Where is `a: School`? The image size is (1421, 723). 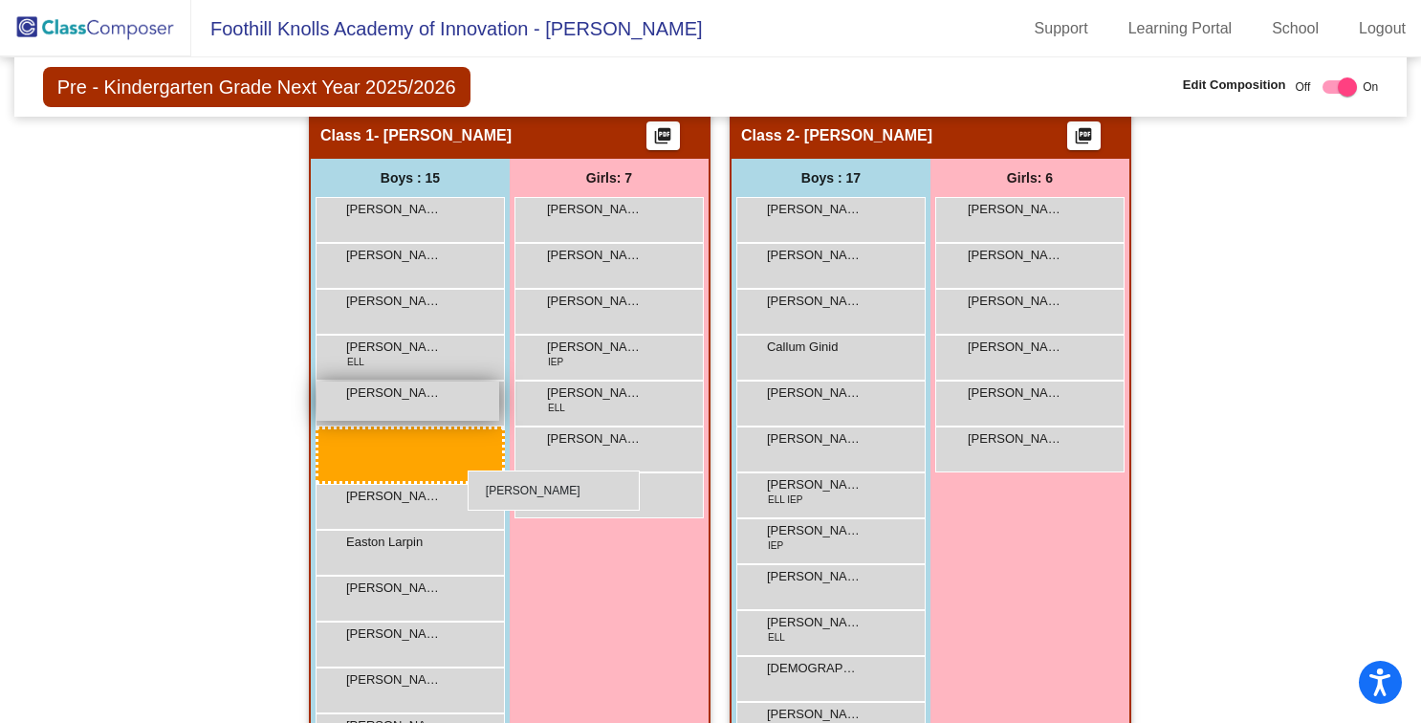
a: School is located at coordinates (1294, 29).